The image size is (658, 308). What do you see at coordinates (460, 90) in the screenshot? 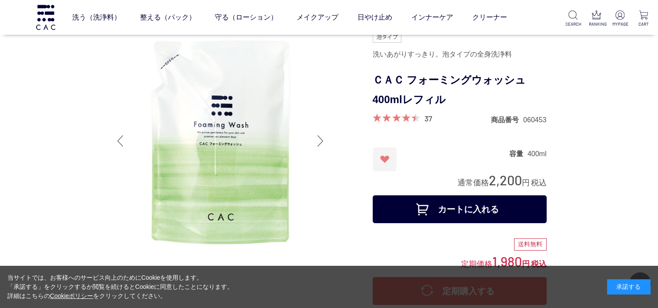
I see `h1: ＣＡＣ フォーミングウォッシュ400mlレフィル` at bounding box center [460, 90].